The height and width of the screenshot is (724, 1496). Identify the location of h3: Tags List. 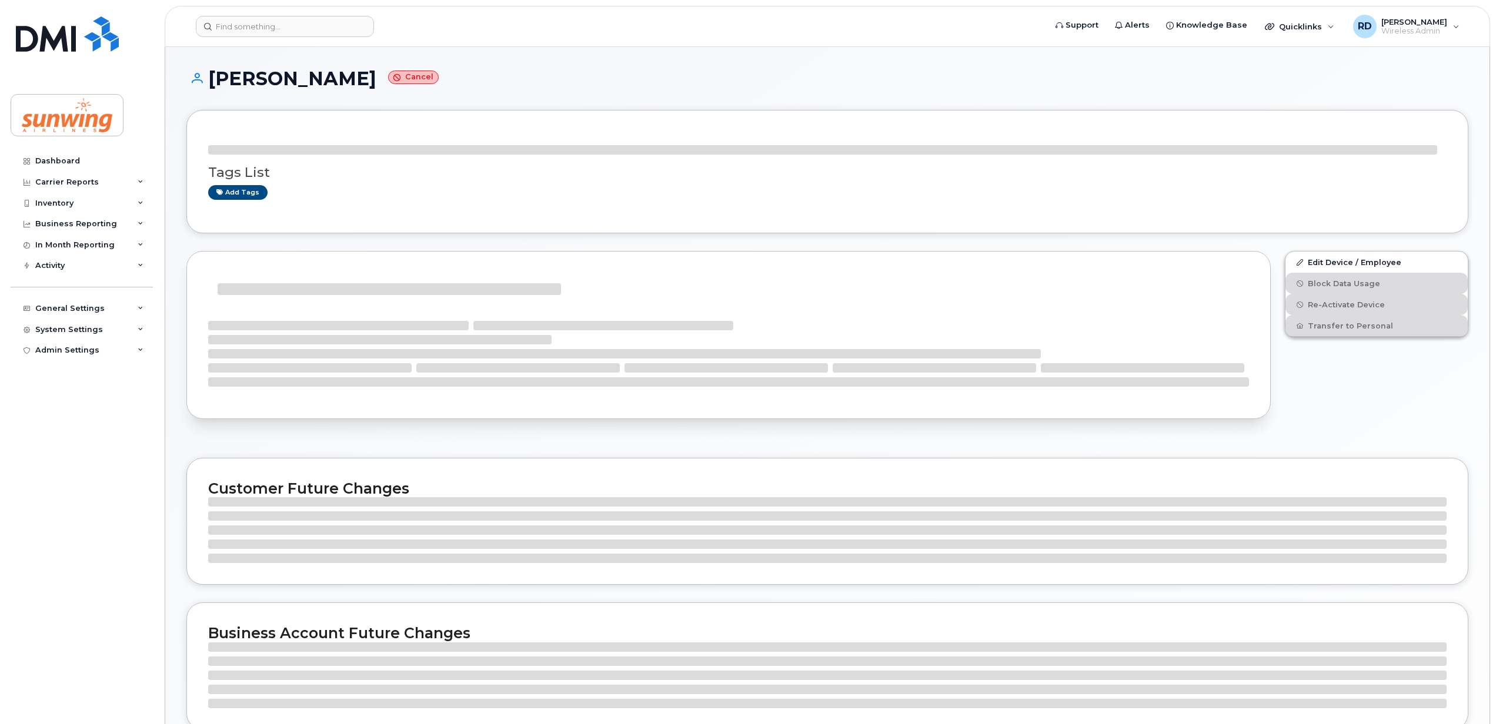
(827, 172).